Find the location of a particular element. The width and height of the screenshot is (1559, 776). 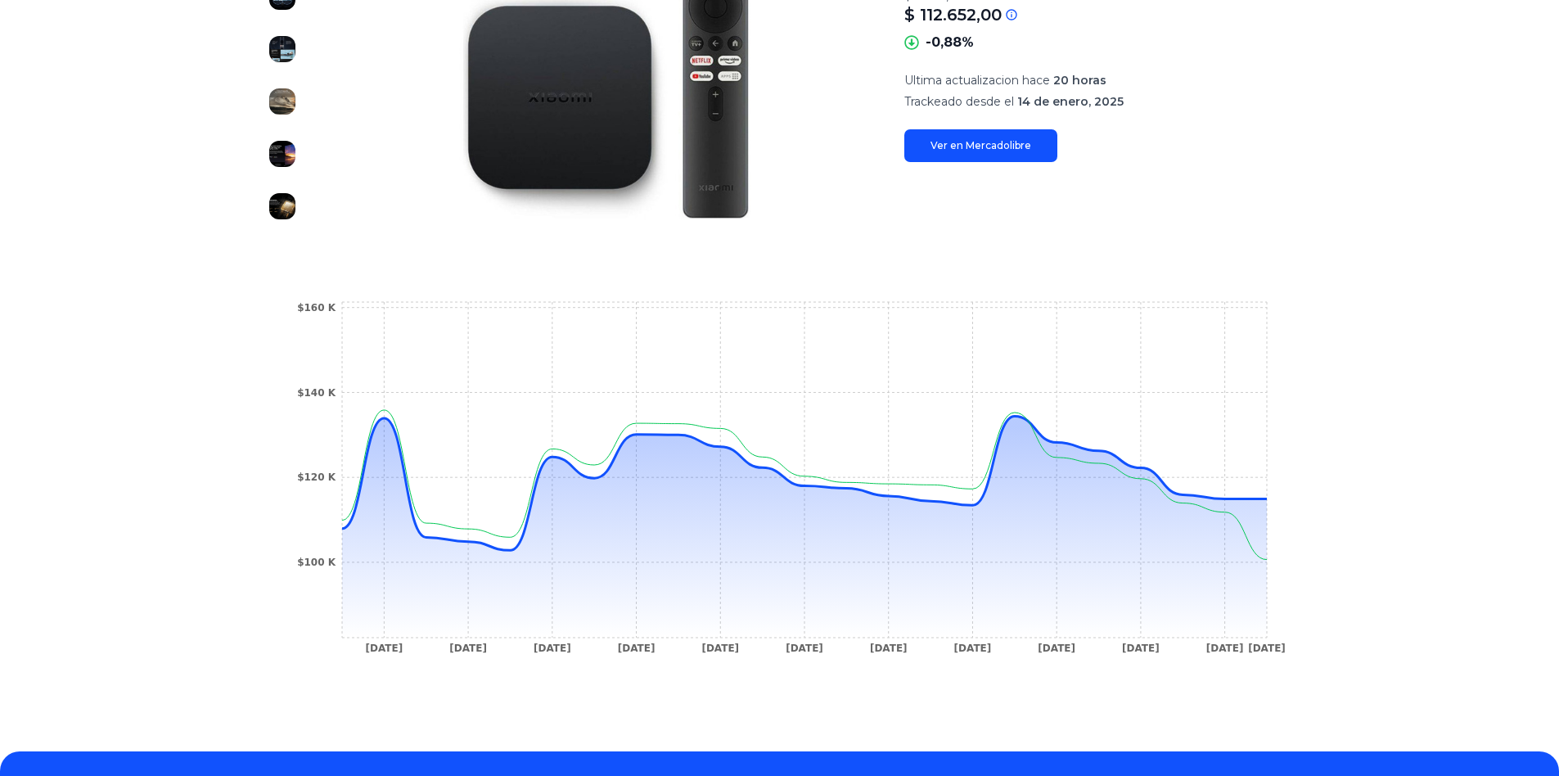

span: 14 de enero, 2025 is located at coordinates (1070, 101).